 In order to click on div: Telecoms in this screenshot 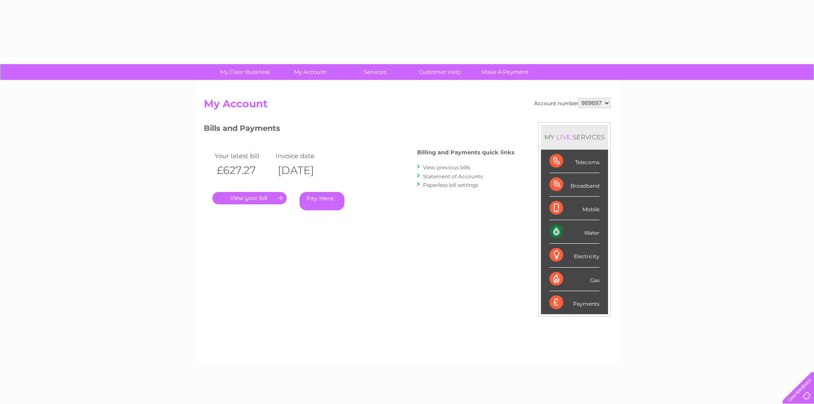, I will do `click(575, 161)`.